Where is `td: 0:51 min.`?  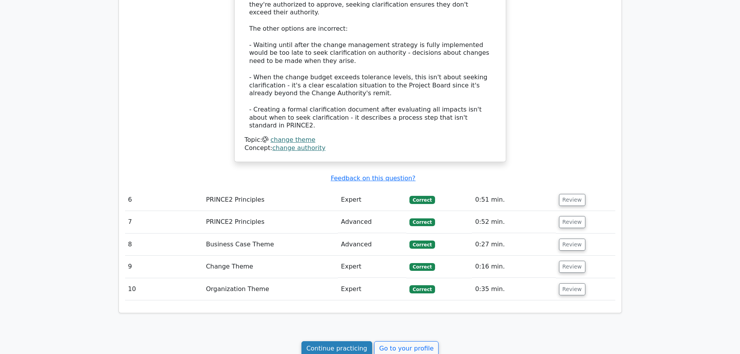
td: 0:51 min. is located at coordinates (513, 200).